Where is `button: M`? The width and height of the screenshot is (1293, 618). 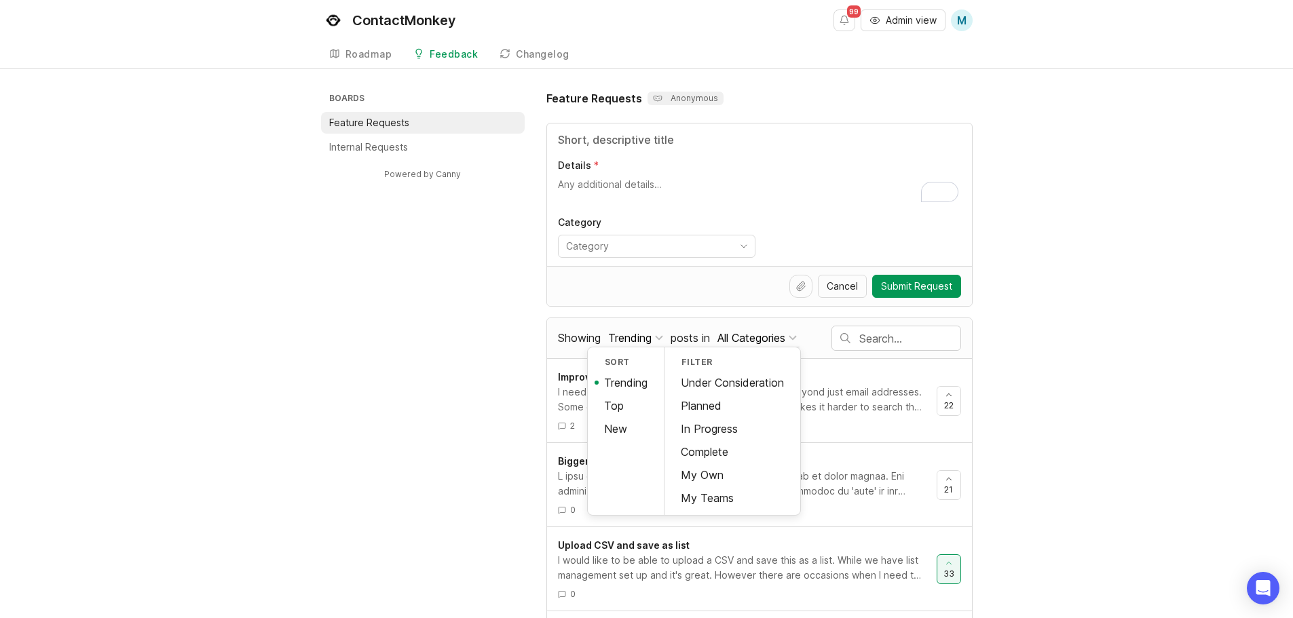
button: M is located at coordinates (962, 20).